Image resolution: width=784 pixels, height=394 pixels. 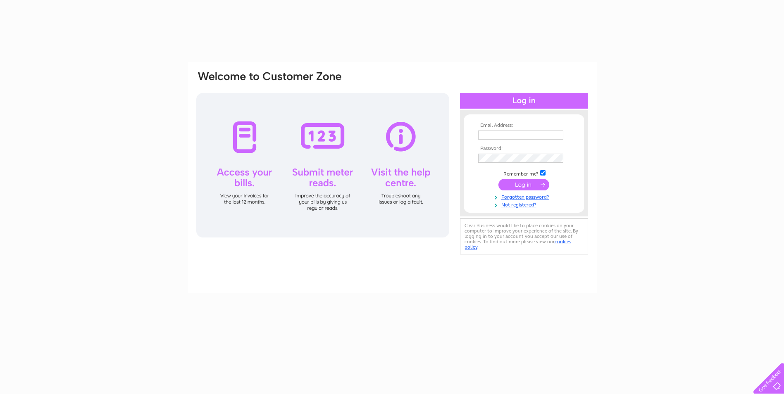 I want to click on a: Forgotten password?, so click(x=525, y=196).